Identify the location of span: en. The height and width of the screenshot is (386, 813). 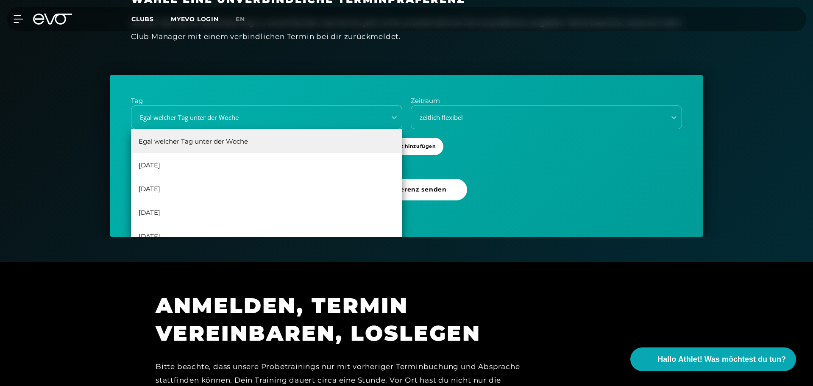
(240, 19).